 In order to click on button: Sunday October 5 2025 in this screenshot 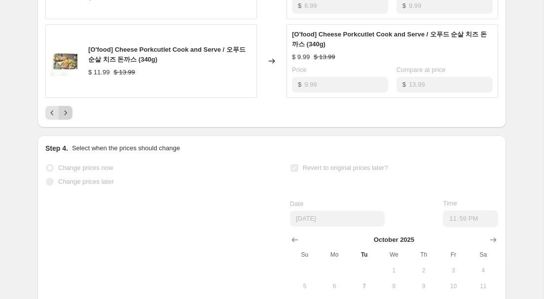, I will do `click(305, 286)`.